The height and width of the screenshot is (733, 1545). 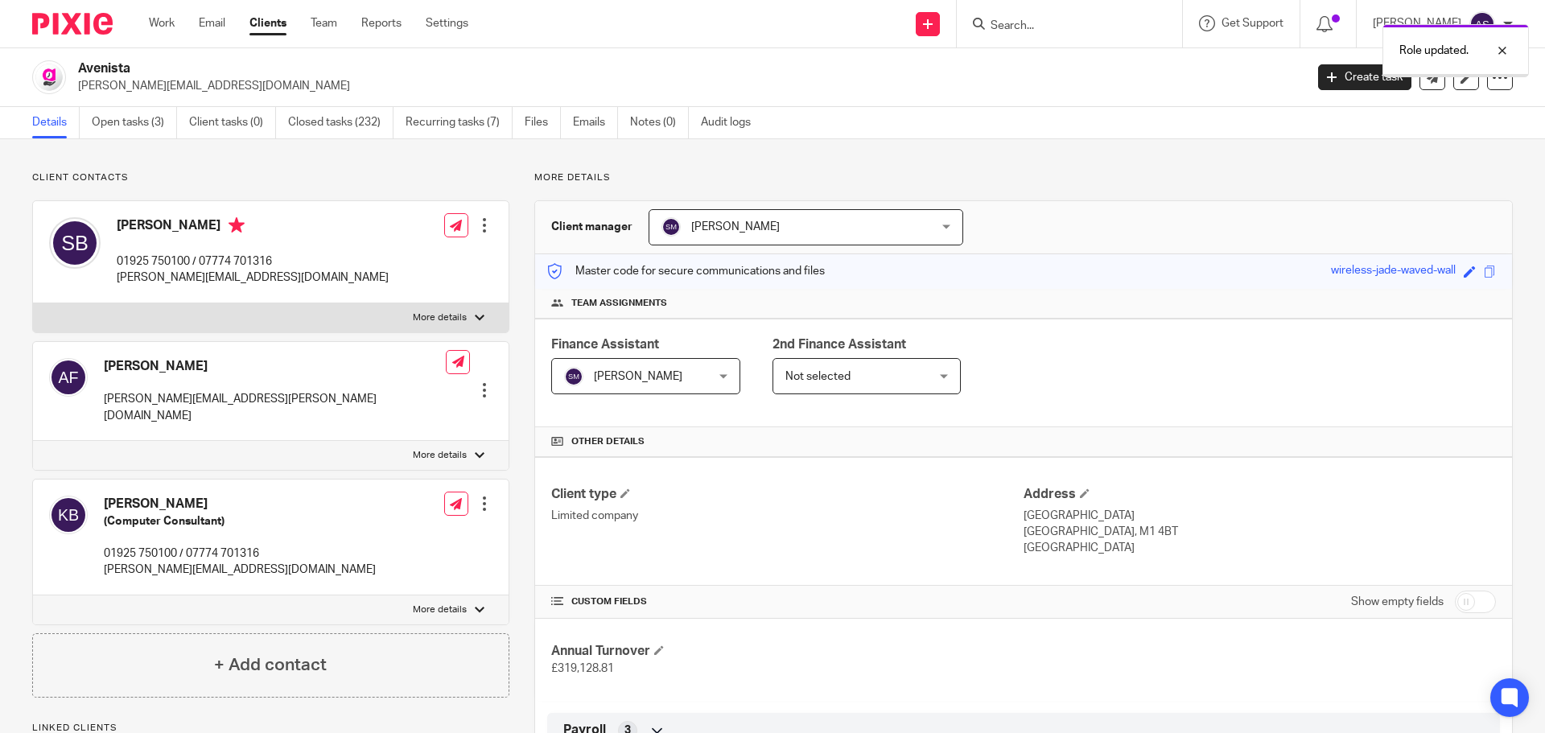 I want to click on span: Not selected, so click(x=818, y=377).